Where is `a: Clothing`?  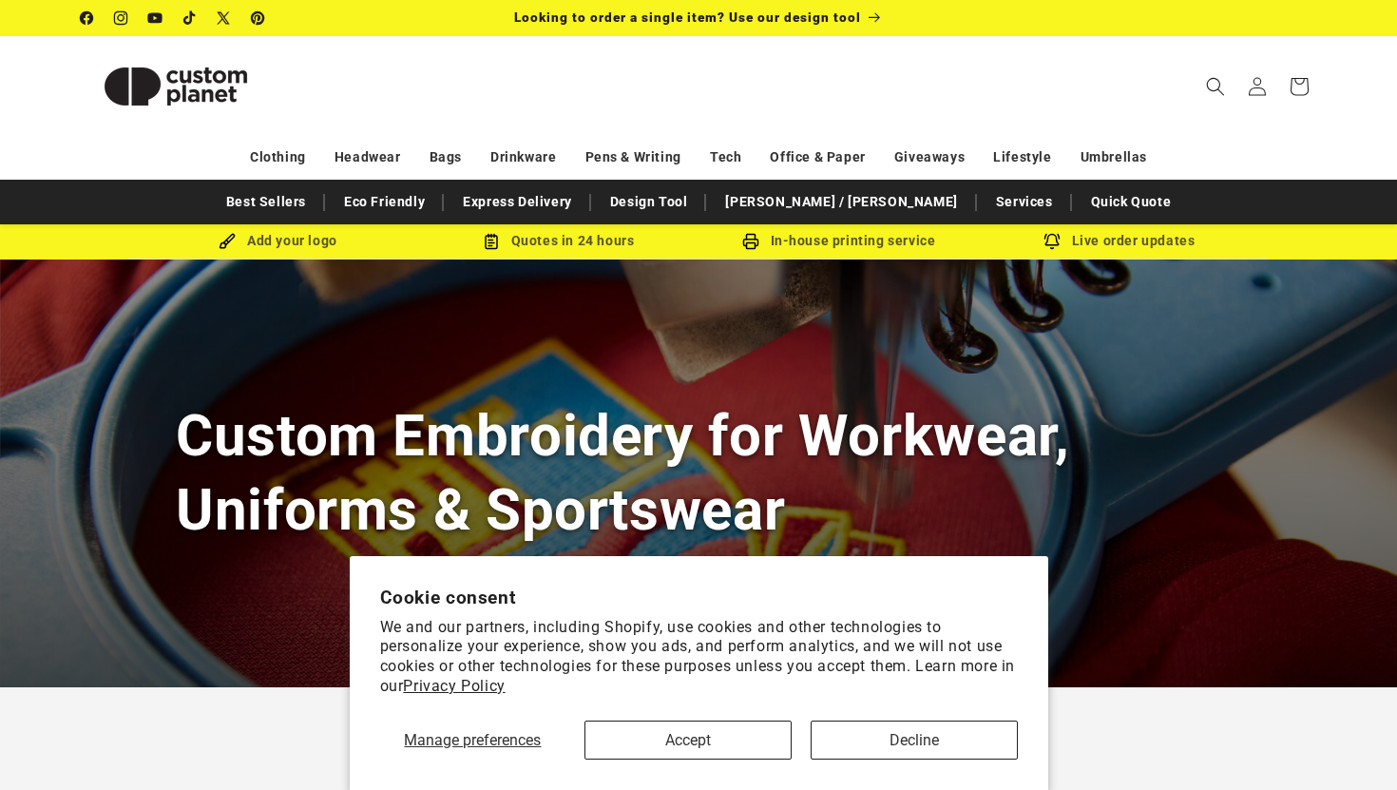
a: Clothing is located at coordinates (278, 157).